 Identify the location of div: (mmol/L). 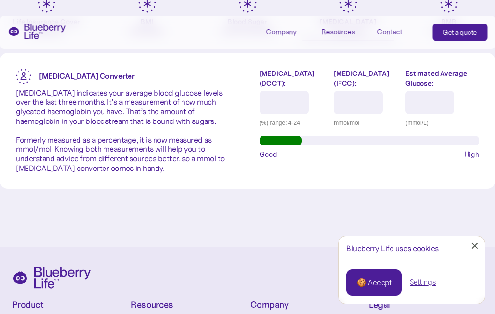
(442, 123).